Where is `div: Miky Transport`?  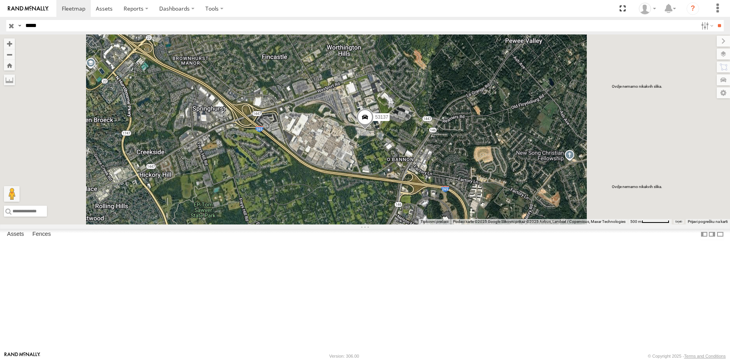 div: Miky Transport is located at coordinates (648, 9).